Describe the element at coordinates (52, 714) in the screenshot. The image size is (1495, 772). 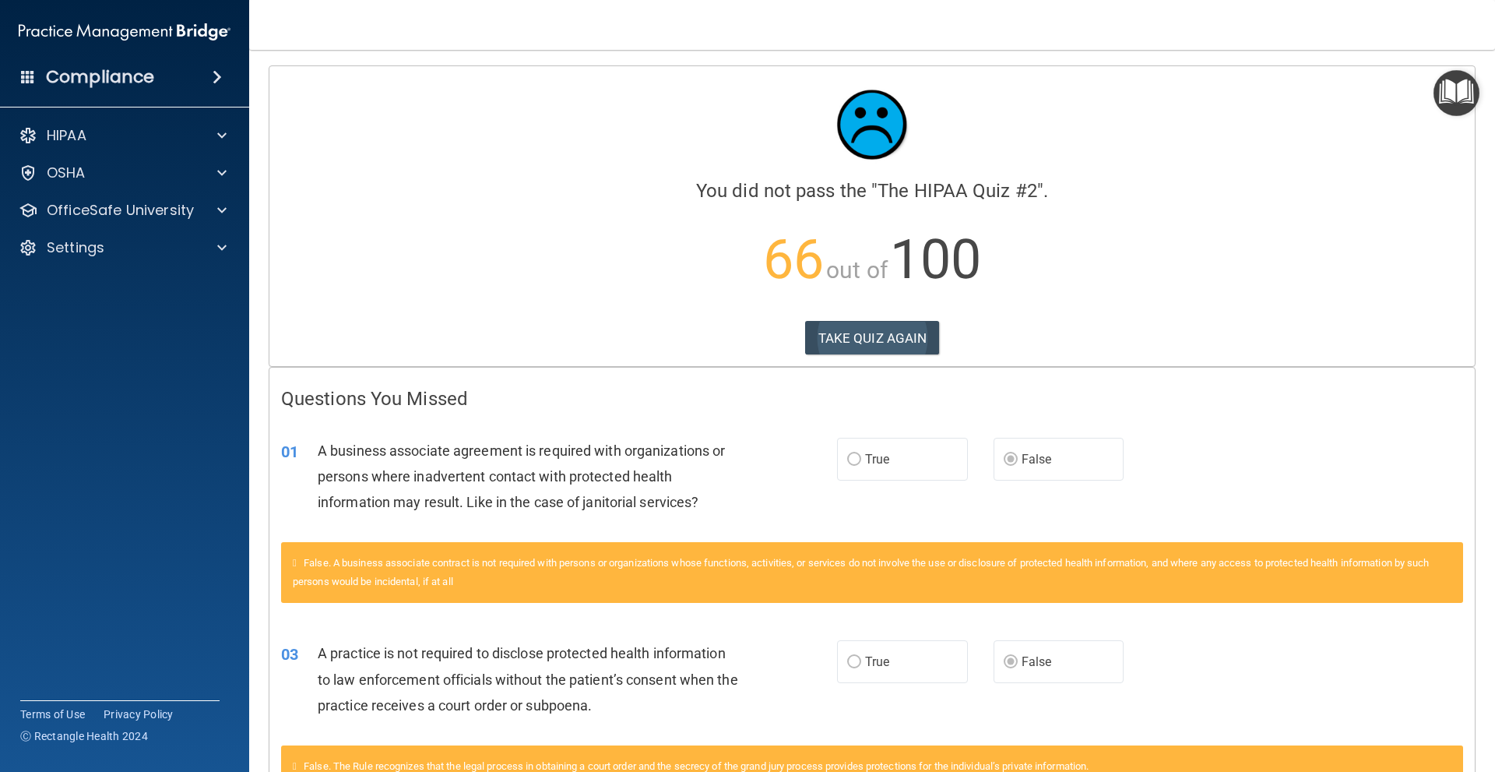
I see `a: Terms of Use` at that location.